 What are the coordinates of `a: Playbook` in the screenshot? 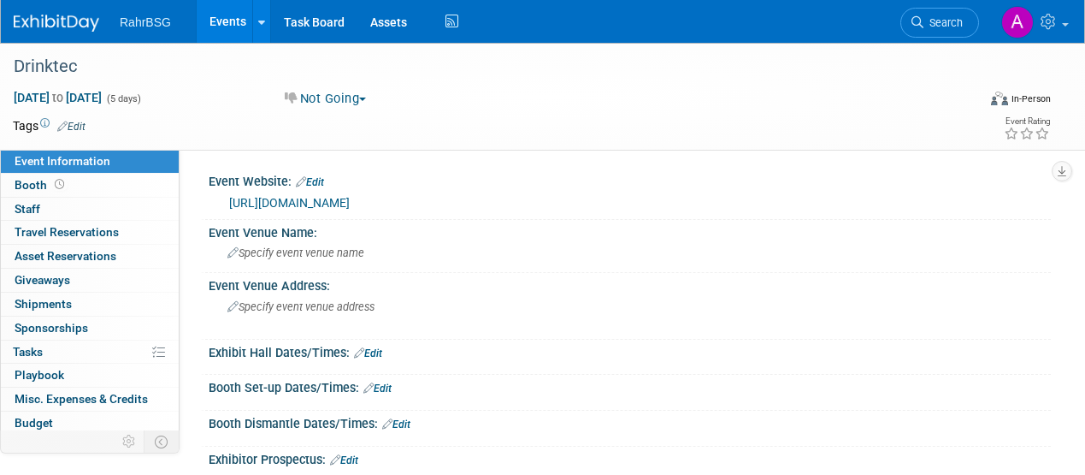 It's located at (90, 375).